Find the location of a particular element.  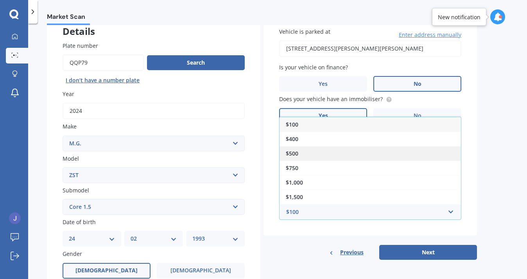

span: $500 is located at coordinates (292, 153).